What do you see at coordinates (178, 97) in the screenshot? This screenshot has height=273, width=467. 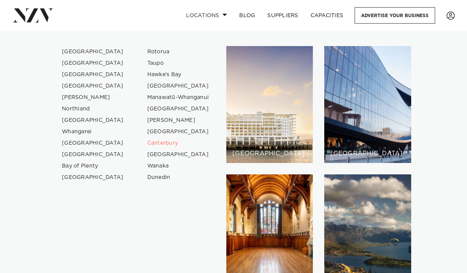 I see `a: Manawatū-Whanganui` at bounding box center [178, 97].